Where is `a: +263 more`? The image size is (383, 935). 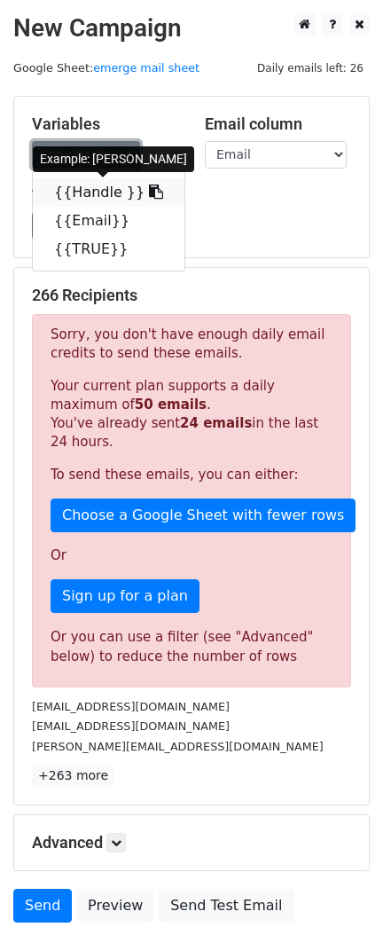
a: +263 more is located at coordinates (73, 775).